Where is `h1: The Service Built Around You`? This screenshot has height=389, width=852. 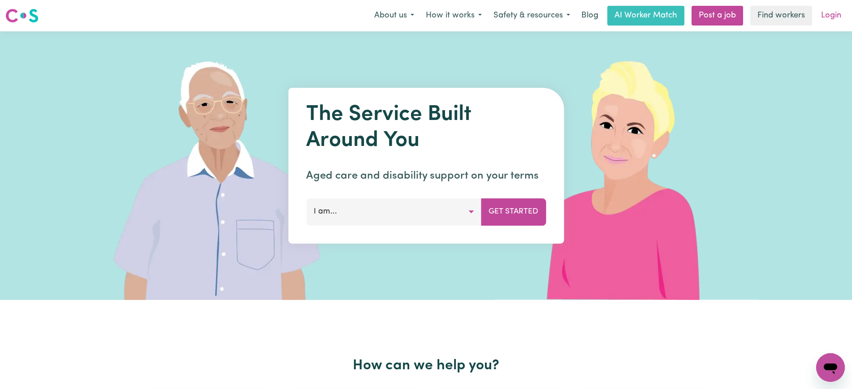
h1: The Service Built Around You is located at coordinates (426, 128).